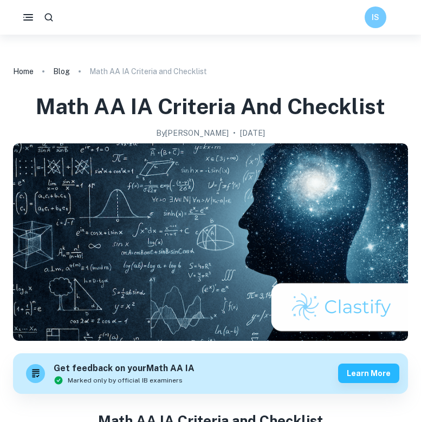  I want to click on p: Math AA IA Criteria and Checklist, so click(148, 71).